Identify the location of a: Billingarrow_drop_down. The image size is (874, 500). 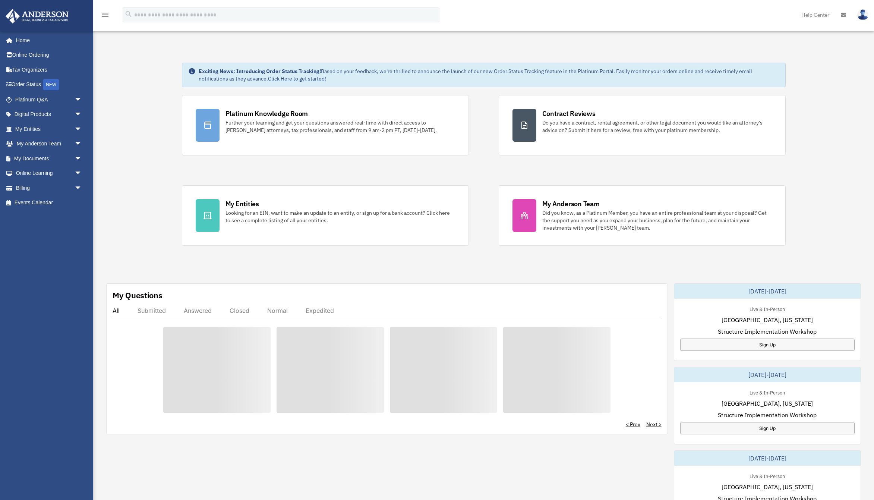
(49, 188).